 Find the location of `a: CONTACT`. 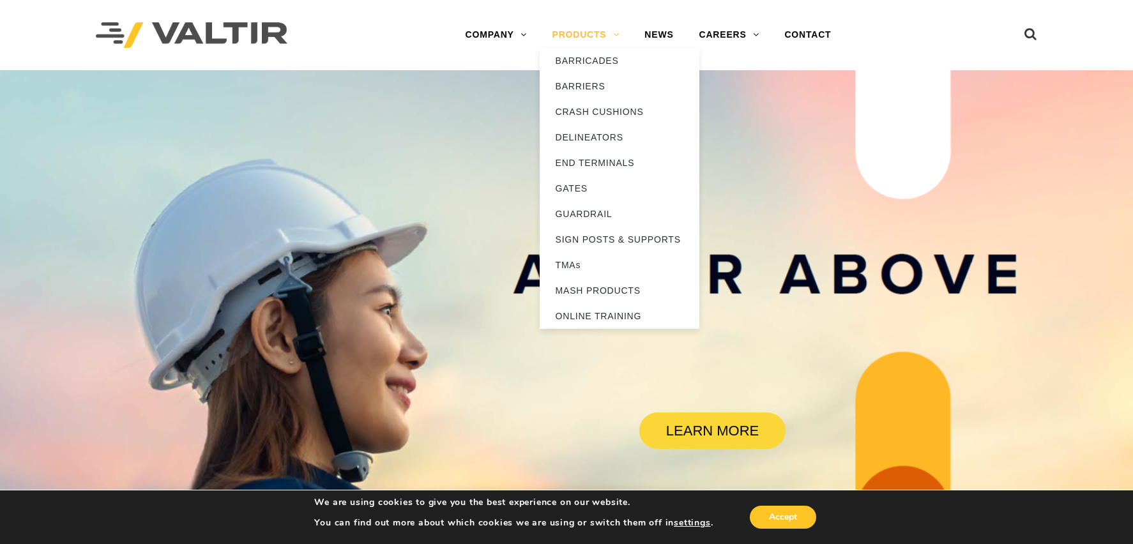

a: CONTACT is located at coordinates (807, 35).